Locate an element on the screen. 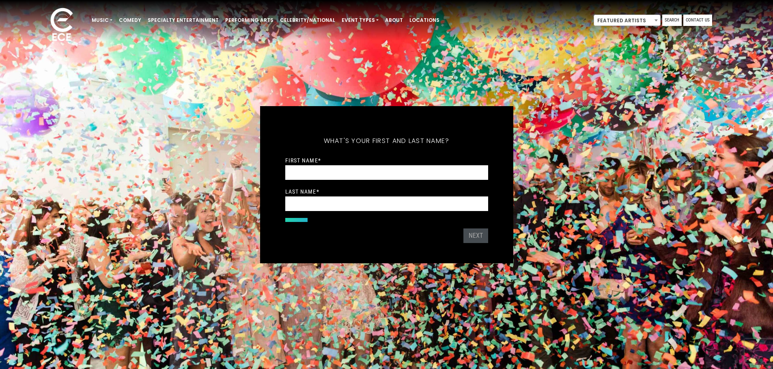  h5: What's your first and last name? is located at coordinates (387, 141).